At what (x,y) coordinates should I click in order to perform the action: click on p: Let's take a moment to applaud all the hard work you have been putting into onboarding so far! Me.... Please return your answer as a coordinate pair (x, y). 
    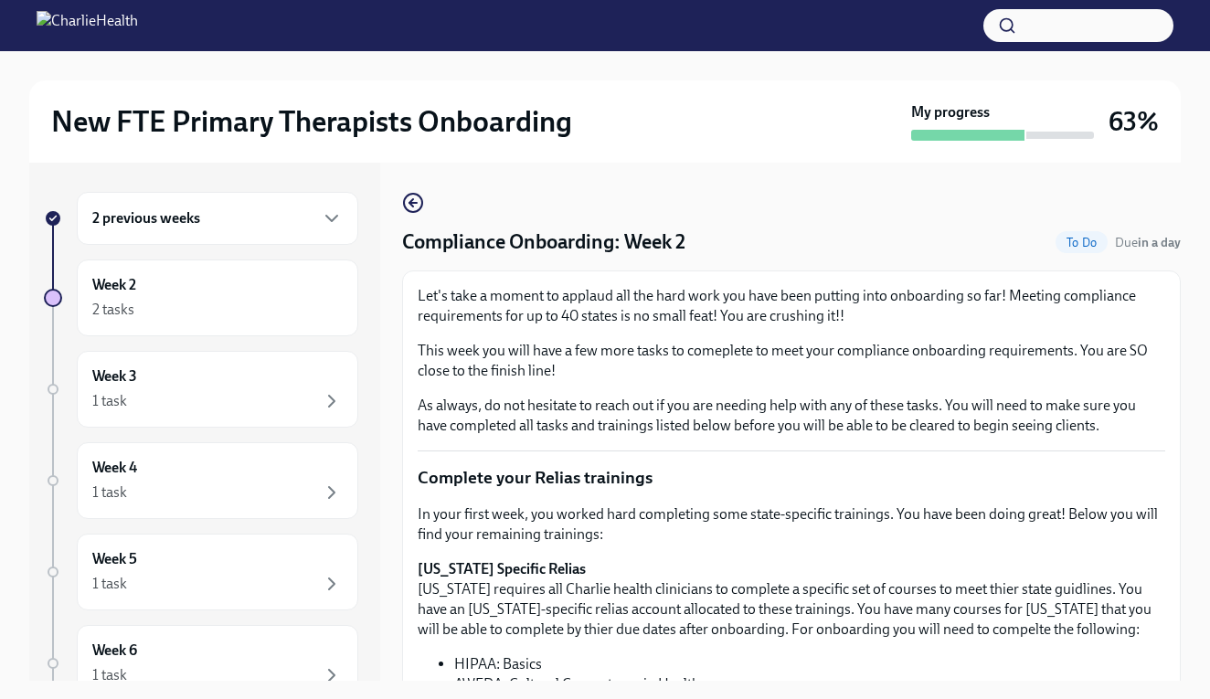
    Looking at the image, I should click on (791, 306).